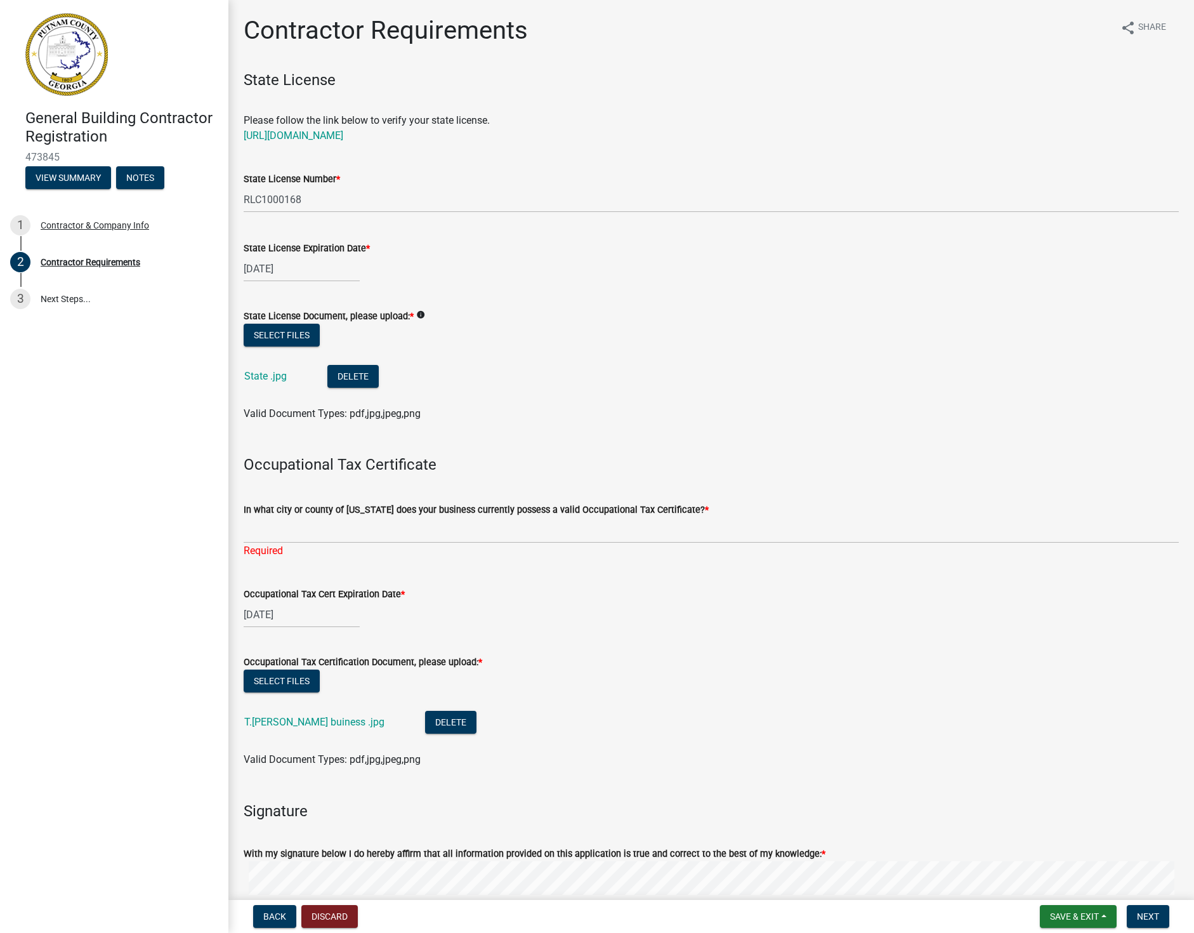 The image size is (1194, 933). Describe the element at coordinates (711, 811) in the screenshot. I see `h4: Signature` at that location.